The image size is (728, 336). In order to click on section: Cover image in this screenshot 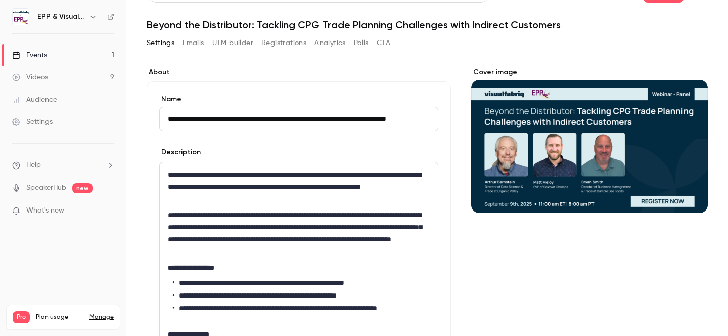, I will do `click(589, 140)`.